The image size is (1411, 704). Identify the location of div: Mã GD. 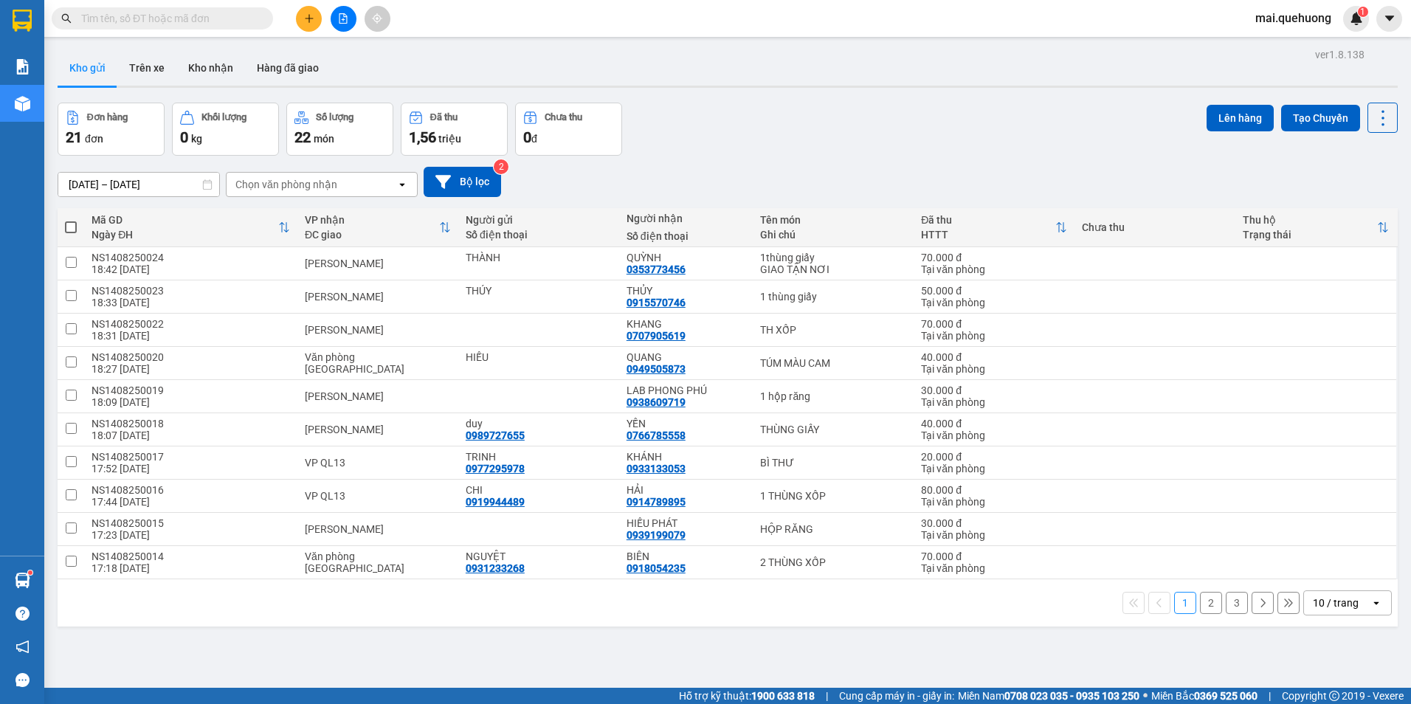
(184, 220).